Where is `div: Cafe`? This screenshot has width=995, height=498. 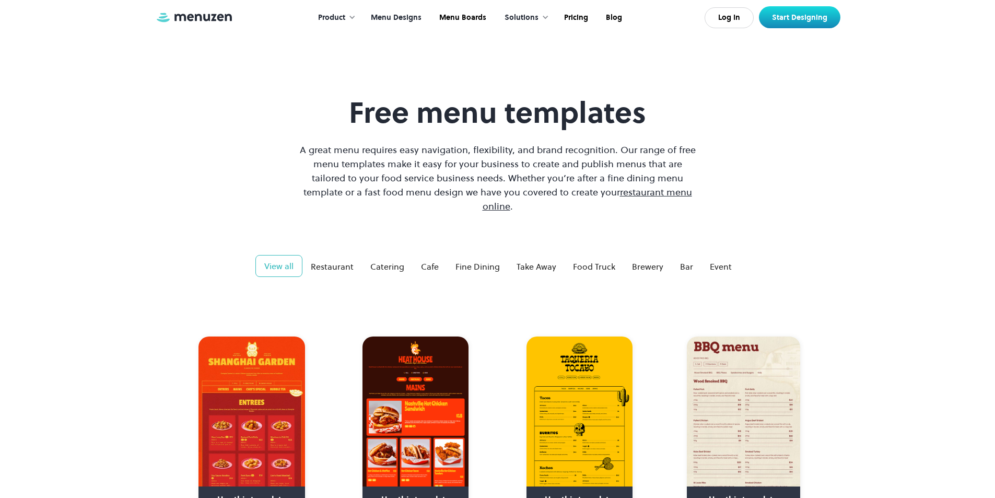 div: Cafe is located at coordinates (430, 266).